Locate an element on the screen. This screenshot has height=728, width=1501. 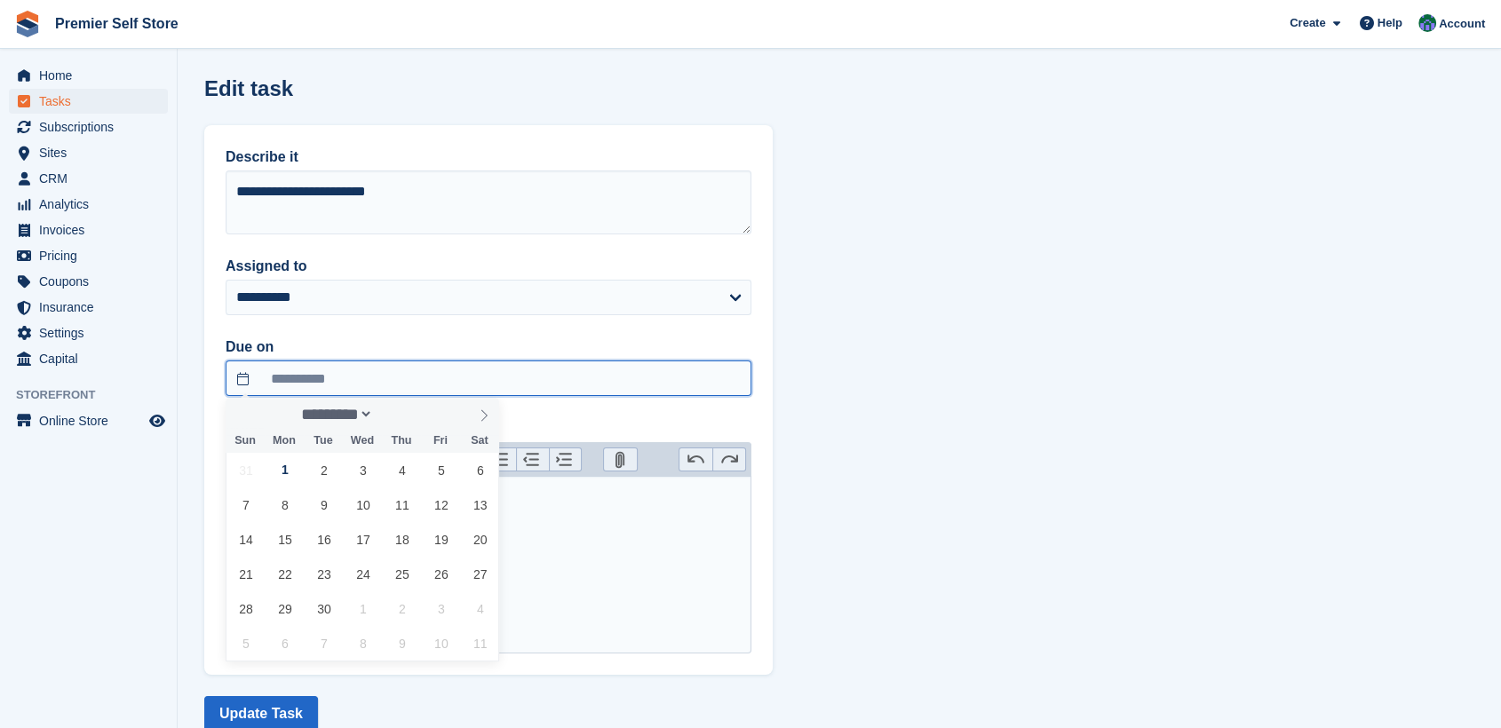
span: October 10, 2025 is located at coordinates (441, 643).